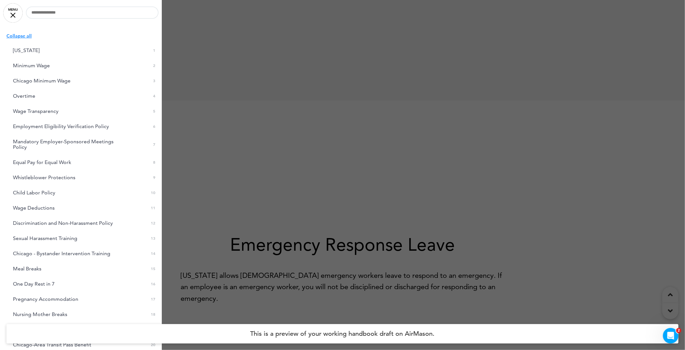  What do you see at coordinates (153, 238) in the screenshot?
I see `span: 13` at bounding box center [153, 238].